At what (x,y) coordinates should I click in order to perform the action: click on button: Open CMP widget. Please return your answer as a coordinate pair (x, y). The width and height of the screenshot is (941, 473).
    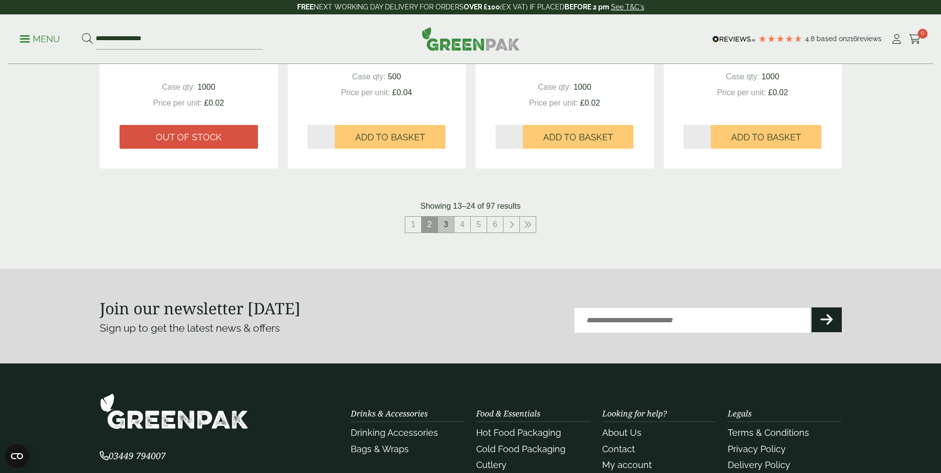
    Looking at the image, I should click on (17, 456).